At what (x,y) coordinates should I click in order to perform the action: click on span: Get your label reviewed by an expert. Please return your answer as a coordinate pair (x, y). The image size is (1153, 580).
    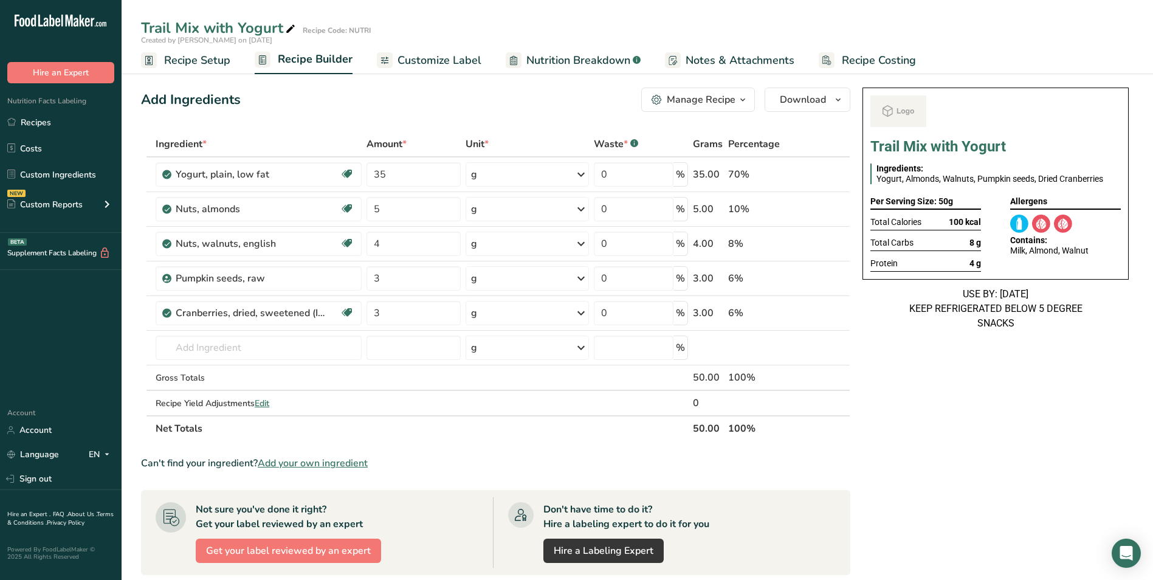
    Looking at the image, I should click on (288, 550).